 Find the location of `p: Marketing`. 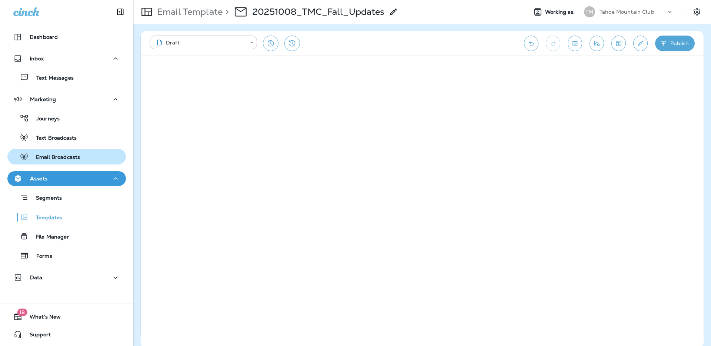

p: Marketing is located at coordinates (43, 99).